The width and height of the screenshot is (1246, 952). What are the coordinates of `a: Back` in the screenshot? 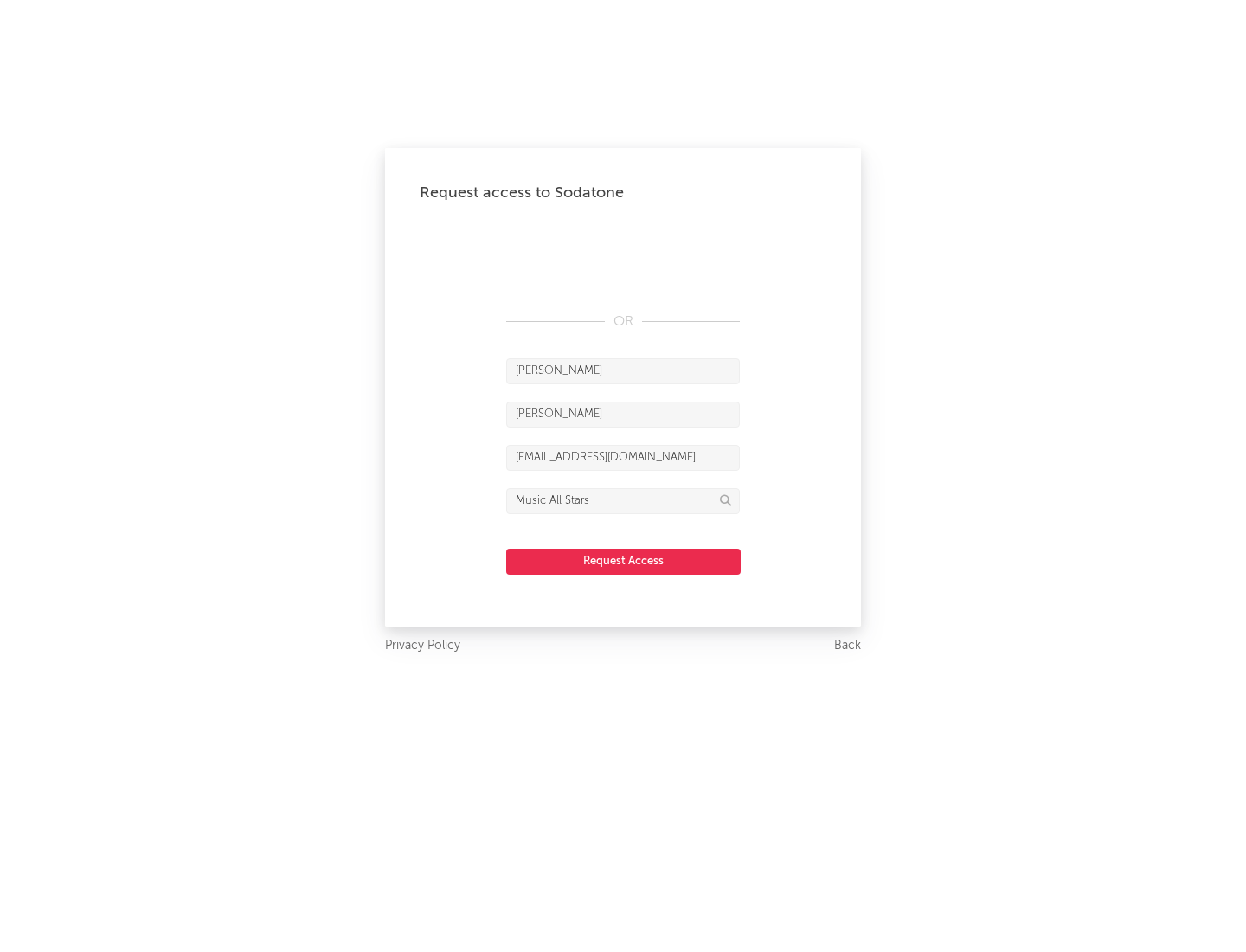 It's located at (847, 645).